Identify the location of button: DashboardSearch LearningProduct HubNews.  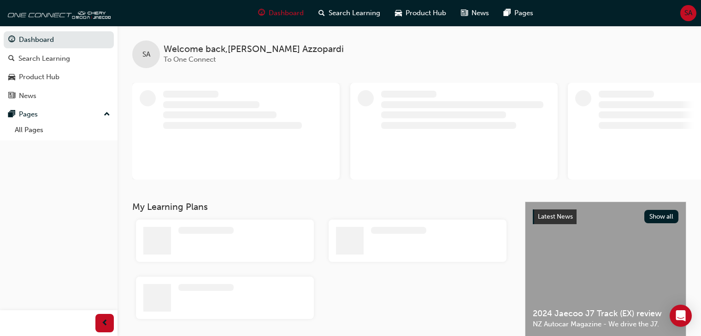
(59, 68).